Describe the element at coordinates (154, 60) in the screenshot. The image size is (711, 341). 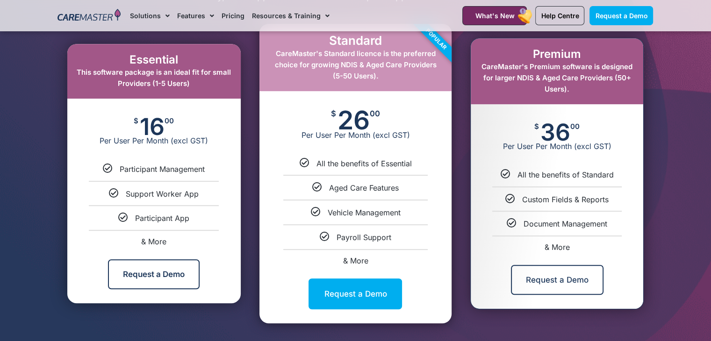
I see `h2: Essential` at that location.